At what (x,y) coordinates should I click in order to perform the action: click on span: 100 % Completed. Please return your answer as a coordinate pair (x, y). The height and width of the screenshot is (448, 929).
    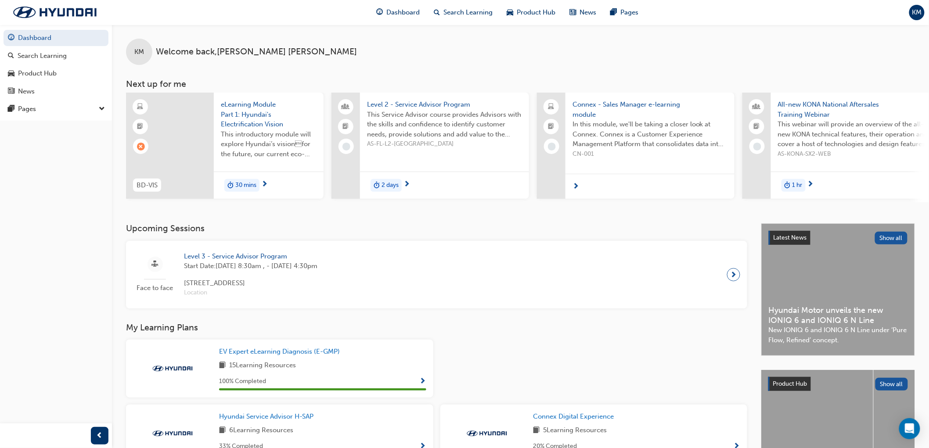
    Looking at the image, I should click on (242, 382).